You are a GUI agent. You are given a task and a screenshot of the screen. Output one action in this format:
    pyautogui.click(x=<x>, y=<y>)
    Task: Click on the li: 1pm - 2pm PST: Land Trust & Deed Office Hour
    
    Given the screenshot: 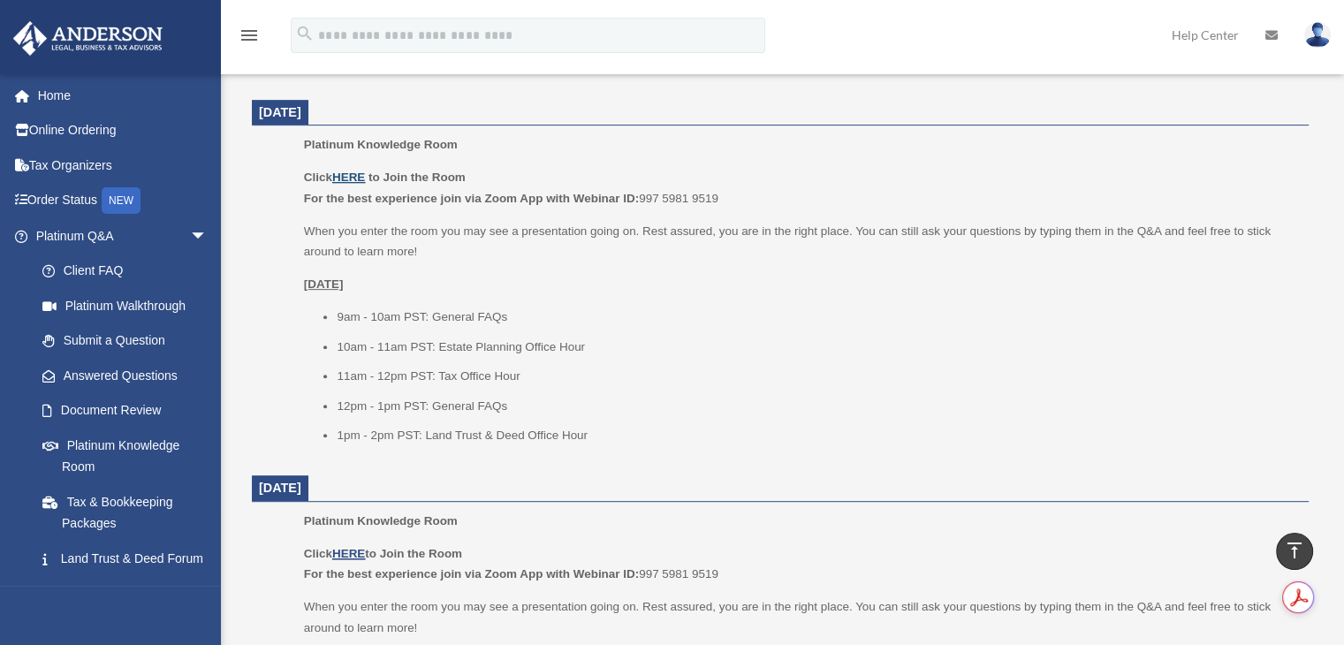 What is the action you would take?
    pyautogui.click(x=817, y=436)
    